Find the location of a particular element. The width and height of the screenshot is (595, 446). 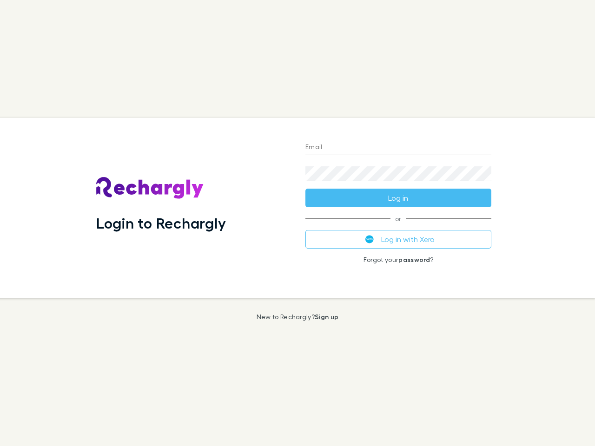

span: or is located at coordinates (398, 219).